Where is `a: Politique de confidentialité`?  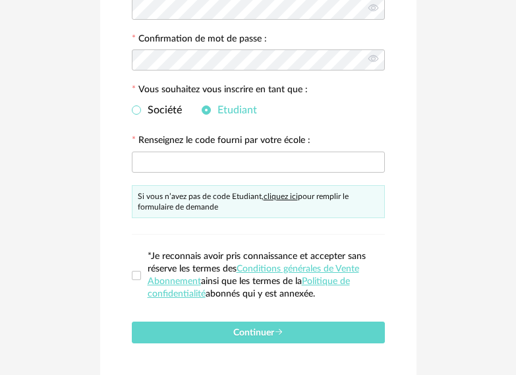
a: Politique de confidentialité is located at coordinates (248, 287).